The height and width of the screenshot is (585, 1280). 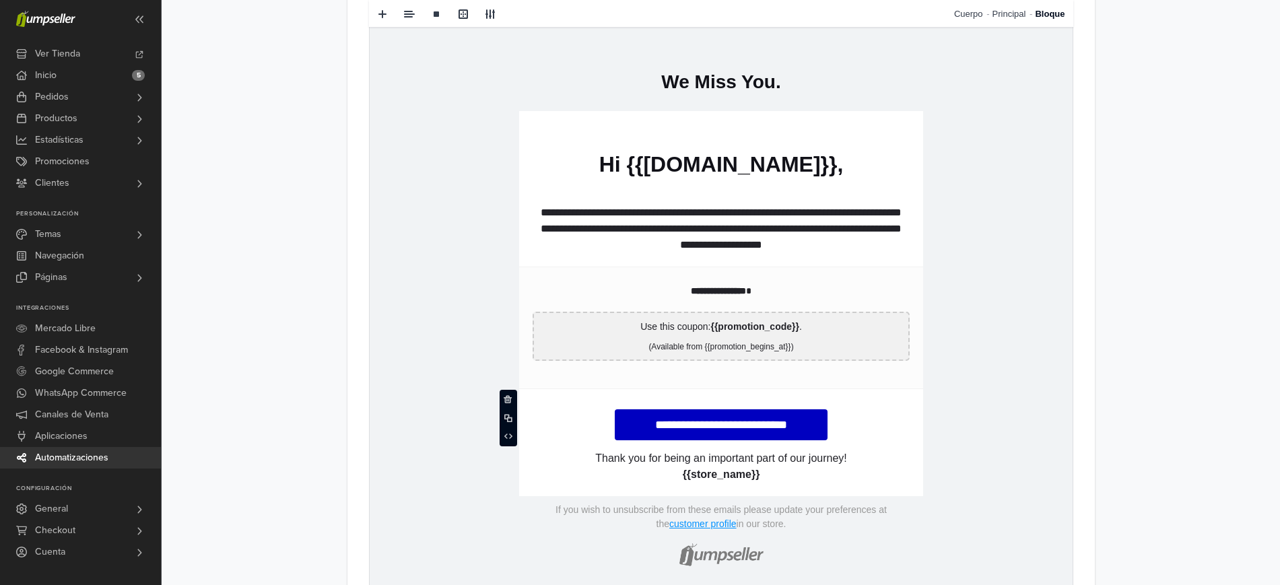 I want to click on a: customer profile, so click(x=333, y=501).